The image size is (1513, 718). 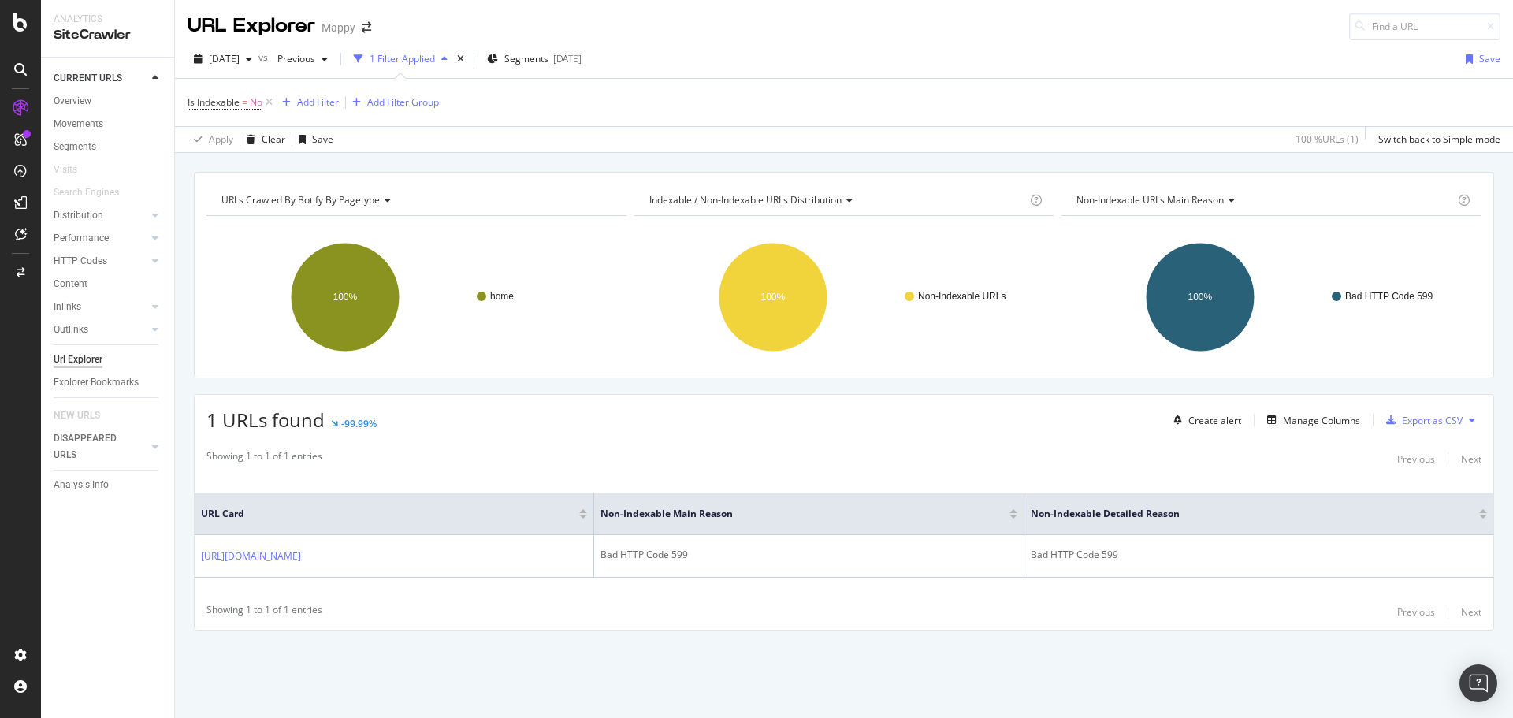 I want to click on a: DISAPPEARED URLS, so click(x=100, y=447).